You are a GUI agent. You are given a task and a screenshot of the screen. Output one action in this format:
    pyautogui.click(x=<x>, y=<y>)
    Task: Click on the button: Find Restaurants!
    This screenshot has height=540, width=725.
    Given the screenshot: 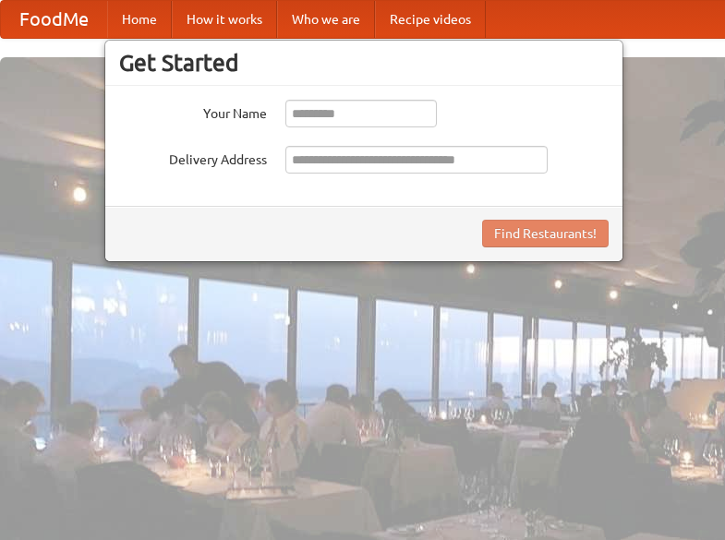 What is the action you would take?
    pyautogui.click(x=545, y=234)
    